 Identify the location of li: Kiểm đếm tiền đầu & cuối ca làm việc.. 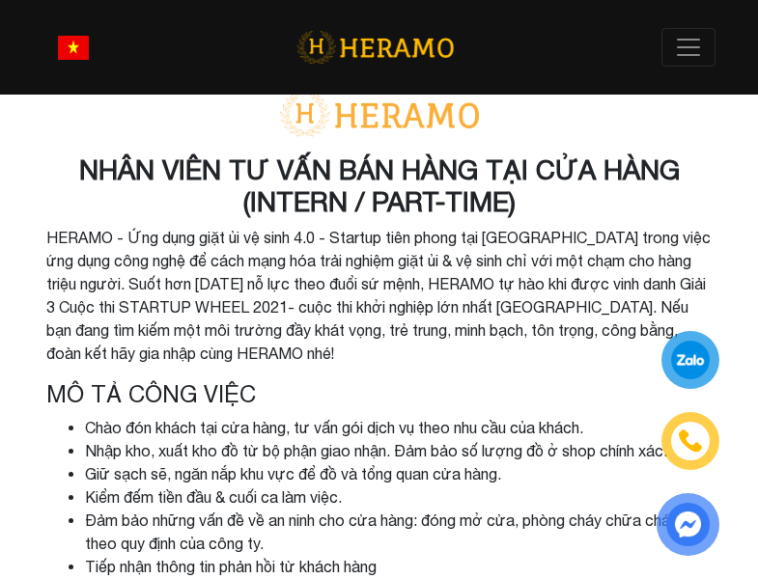
(399, 497).